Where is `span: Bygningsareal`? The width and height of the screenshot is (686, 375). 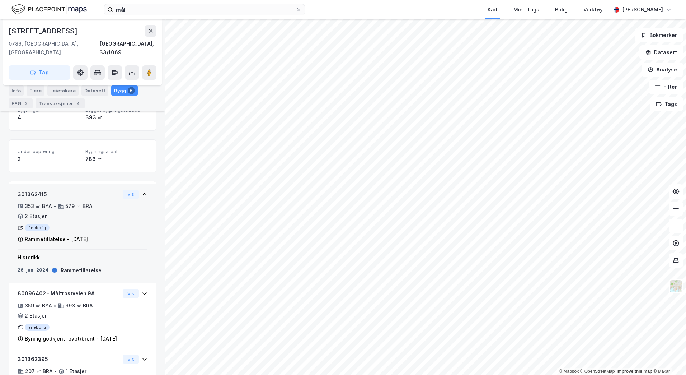
span: Bygningsareal is located at coordinates (116, 151).